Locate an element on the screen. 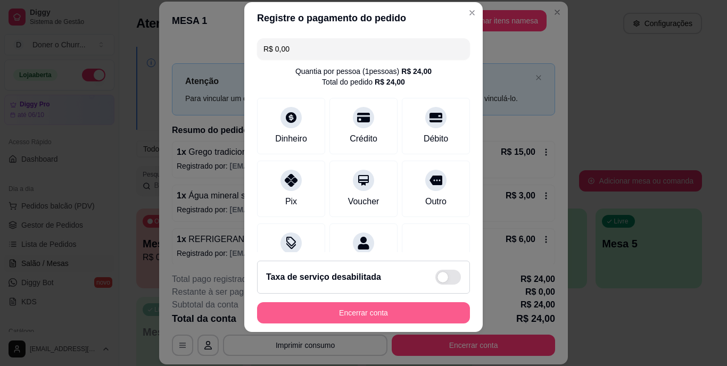 The image size is (727, 366). div: Quantia por pessoa ( 1 pessoas) is located at coordinates (363, 71).